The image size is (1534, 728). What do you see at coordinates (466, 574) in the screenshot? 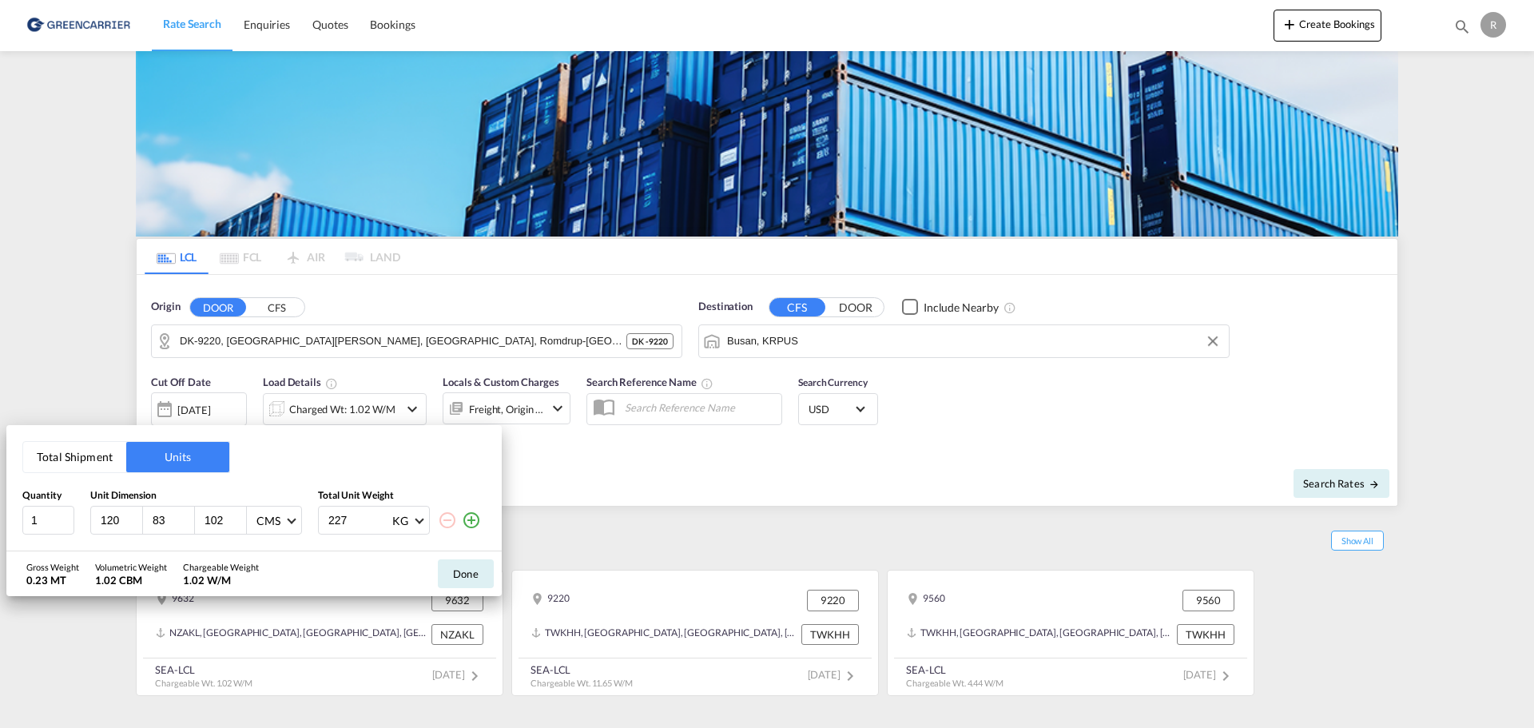
I see `button: Done` at bounding box center [466, 574].